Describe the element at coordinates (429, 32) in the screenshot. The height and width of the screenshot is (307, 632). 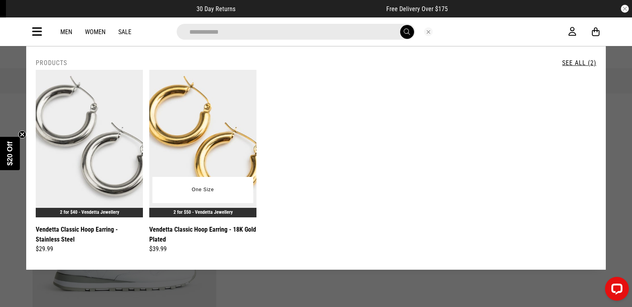
I see `button: Close search` at that location.